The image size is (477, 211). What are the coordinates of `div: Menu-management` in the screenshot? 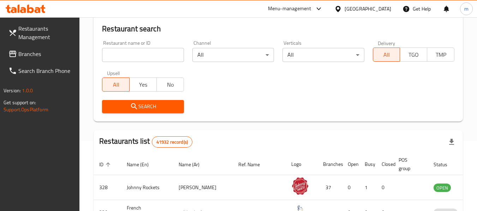 It's located at (289, 9).